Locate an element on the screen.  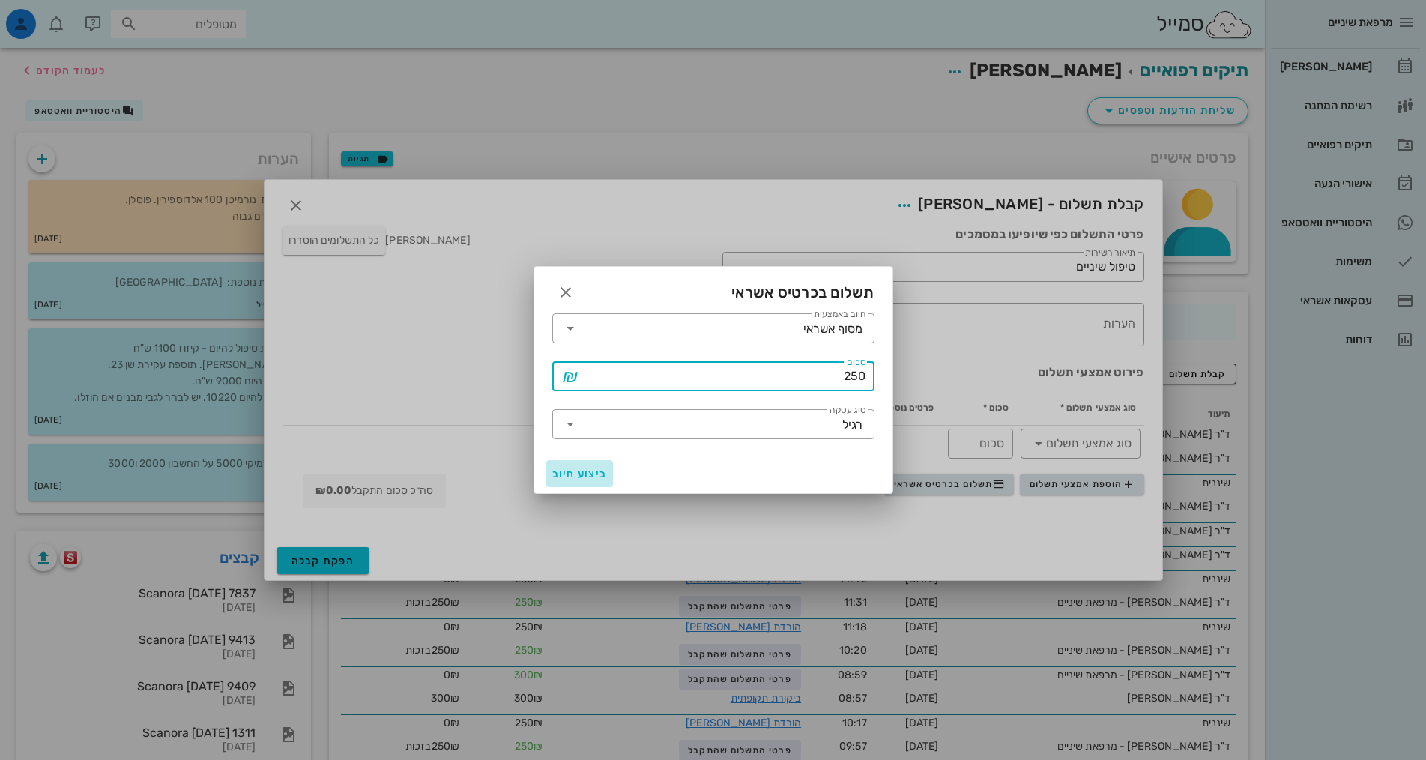
label: סכום is located at coordinates (856, 362).